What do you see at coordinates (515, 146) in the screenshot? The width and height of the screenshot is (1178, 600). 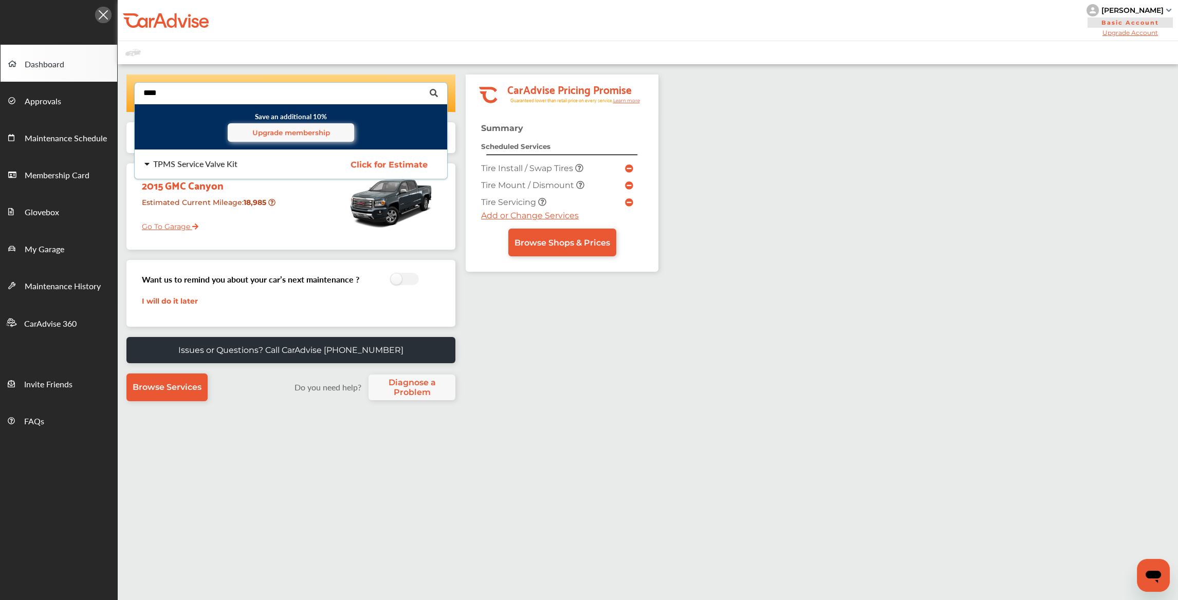 I see `strong: Scheduled Services` at bounding box center [515, 146].